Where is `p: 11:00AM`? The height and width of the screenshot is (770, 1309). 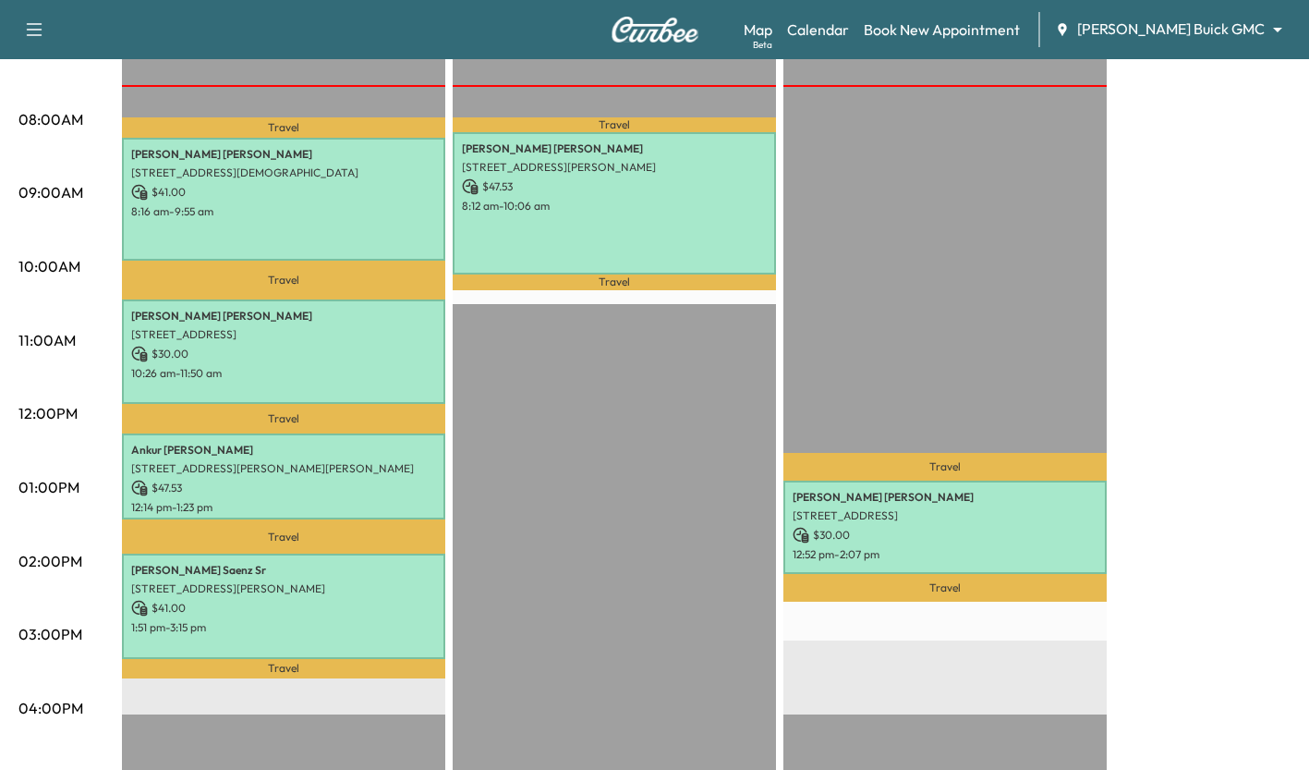 p: 11:00AM is located at coordinates (47, 340).